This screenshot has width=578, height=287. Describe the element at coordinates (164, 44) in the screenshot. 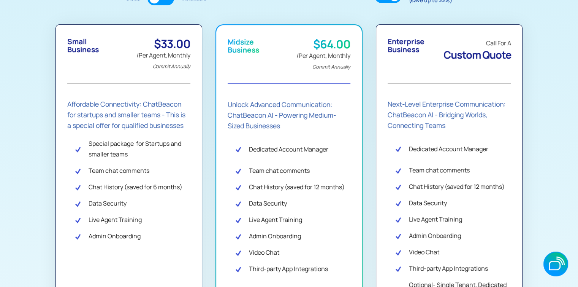

I see `div: $33.00` at that location.